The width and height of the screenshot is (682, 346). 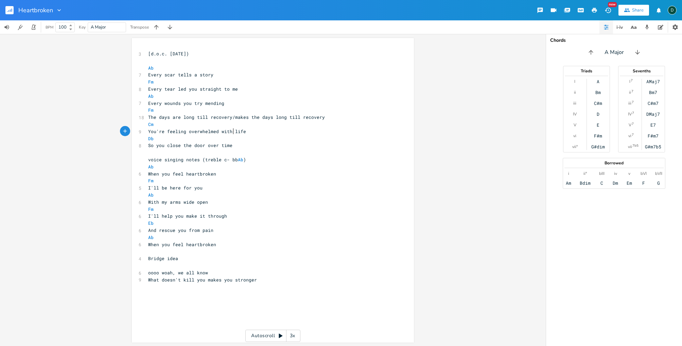 I want to click on div: D, so click(x=598, y=114).